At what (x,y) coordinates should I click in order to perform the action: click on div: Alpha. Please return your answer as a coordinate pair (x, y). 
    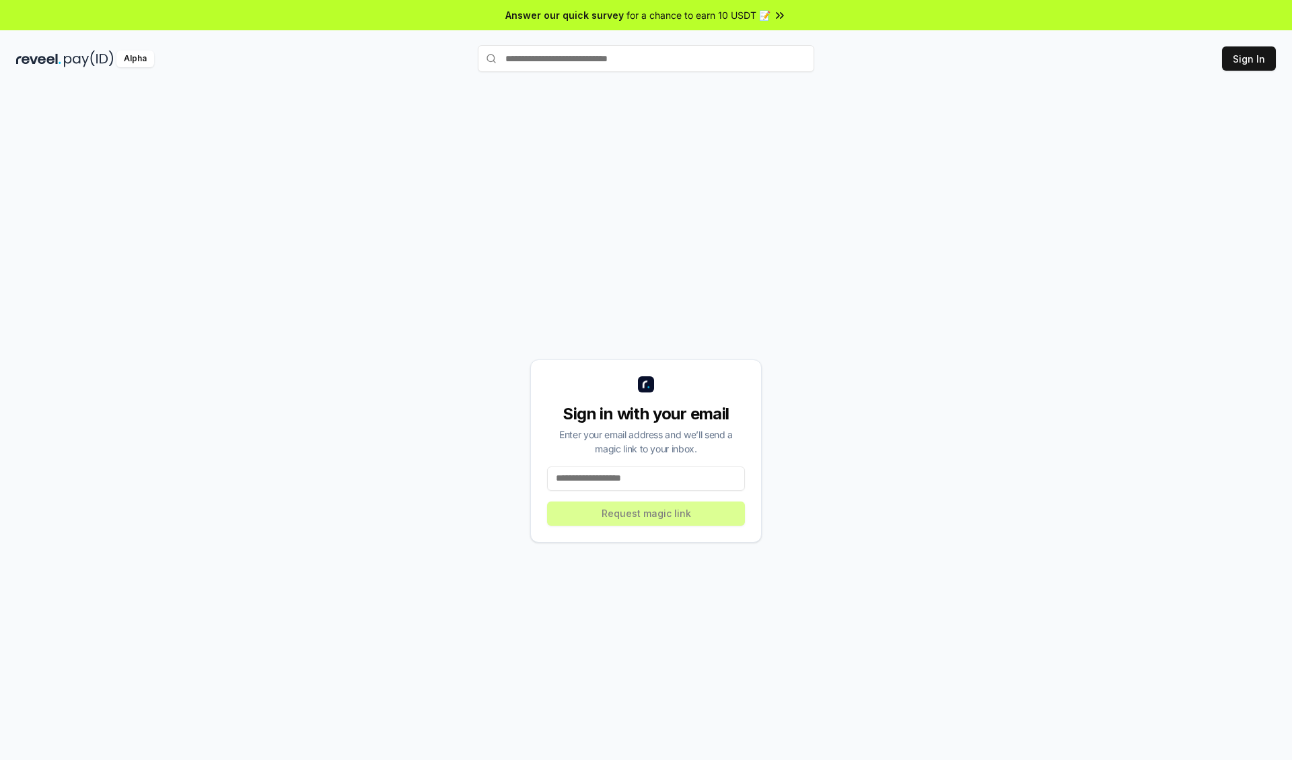
    Looking at the image, I should click on (135, 59).